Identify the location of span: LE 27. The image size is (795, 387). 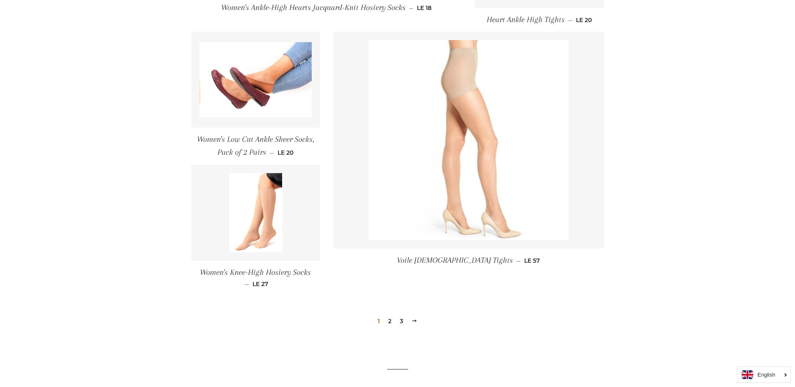
(260, 284).